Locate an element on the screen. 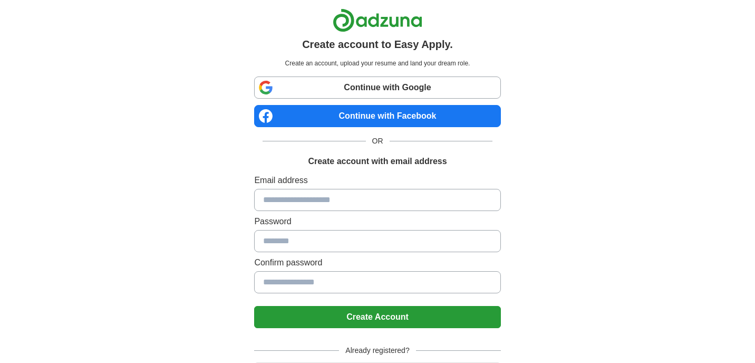  a: Continue with Facebook is located at coordinates (377, 116).